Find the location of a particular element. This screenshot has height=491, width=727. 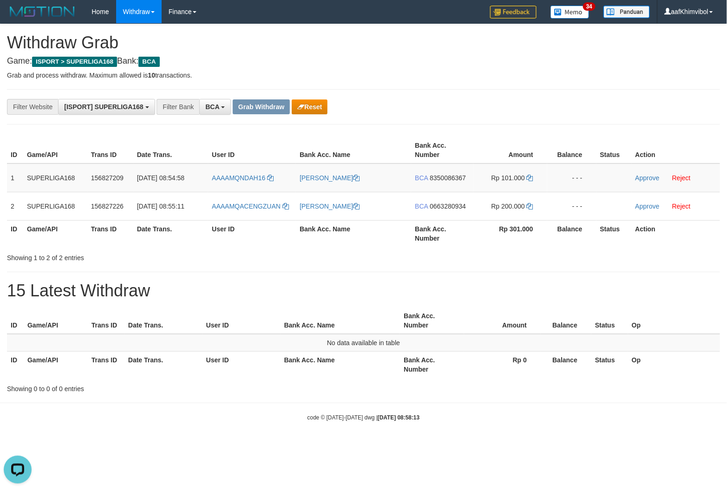

span: AAAAMQACENGZUAN is located at coordinates (246, 206).